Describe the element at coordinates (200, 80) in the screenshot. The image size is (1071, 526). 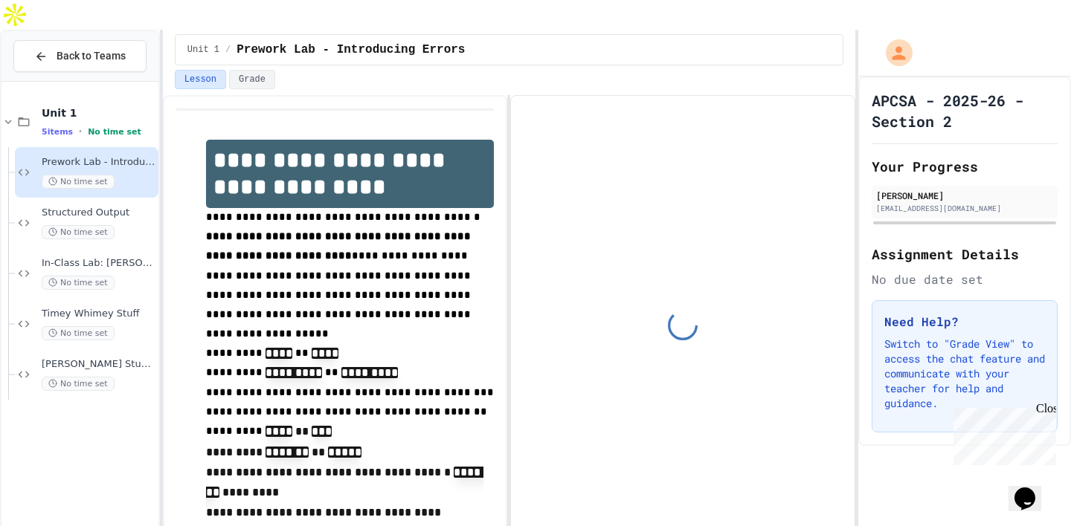
I see `button: Lesson` at that location.